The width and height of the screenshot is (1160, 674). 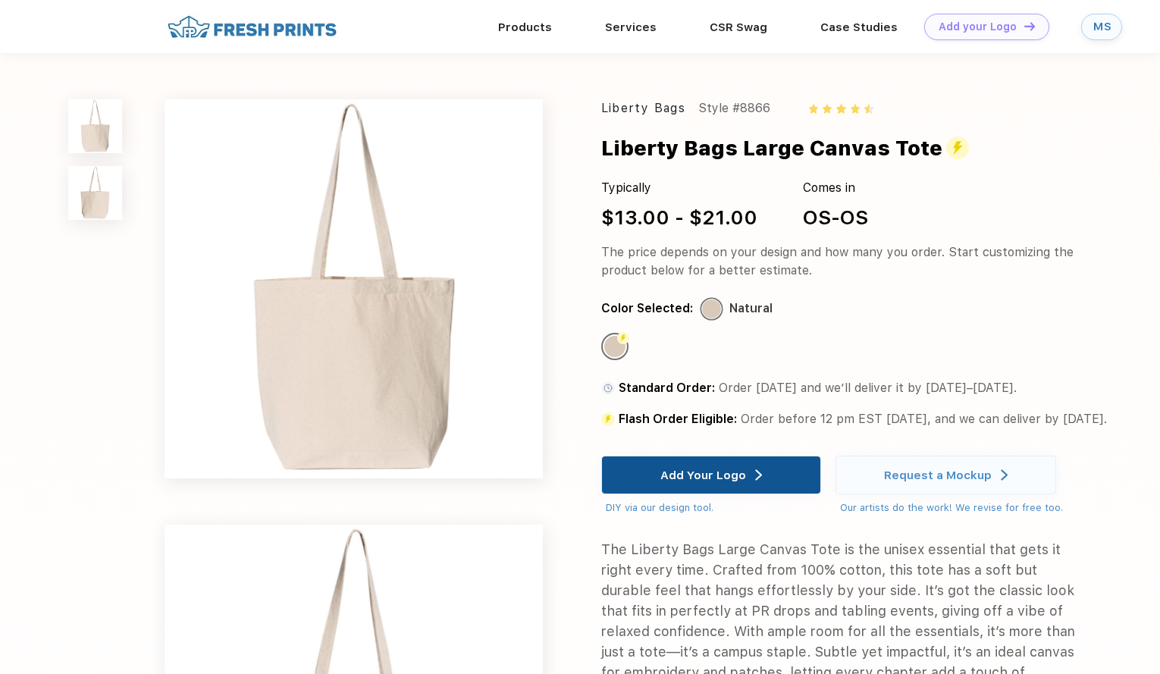 What do you see at coordinates (644, 108) in the screenshot?
I see `div: Liberty Bags` at bounding box center [644, 108].